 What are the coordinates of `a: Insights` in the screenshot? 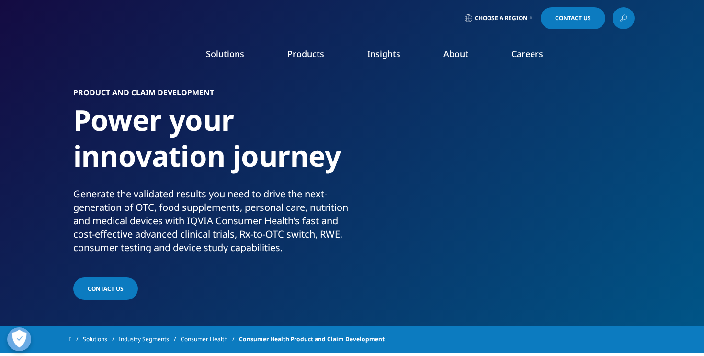 It's located at (384, 54).